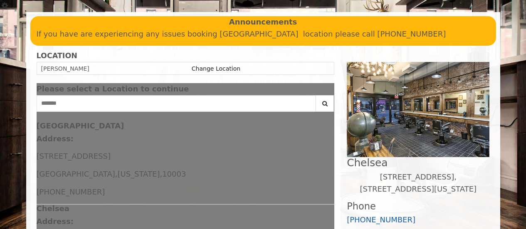 This screenshot has height=229, width=526. I want to click on h3: Phone, so click(418, 206).